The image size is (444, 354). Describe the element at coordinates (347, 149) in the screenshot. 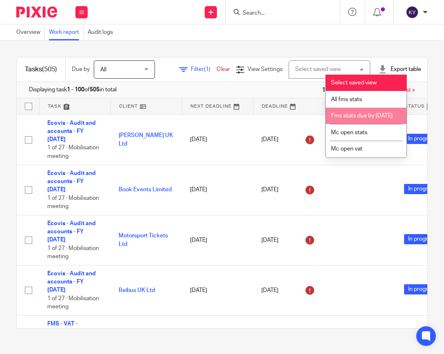

I see `span: Mc open vat` at that location.